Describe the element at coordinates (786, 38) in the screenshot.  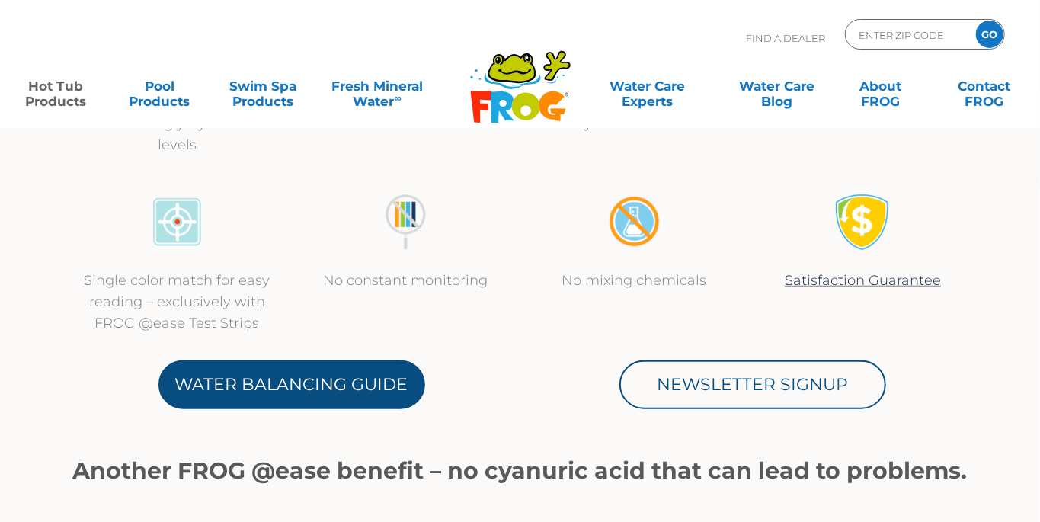
I see `p: Find A Dealer` at that location.